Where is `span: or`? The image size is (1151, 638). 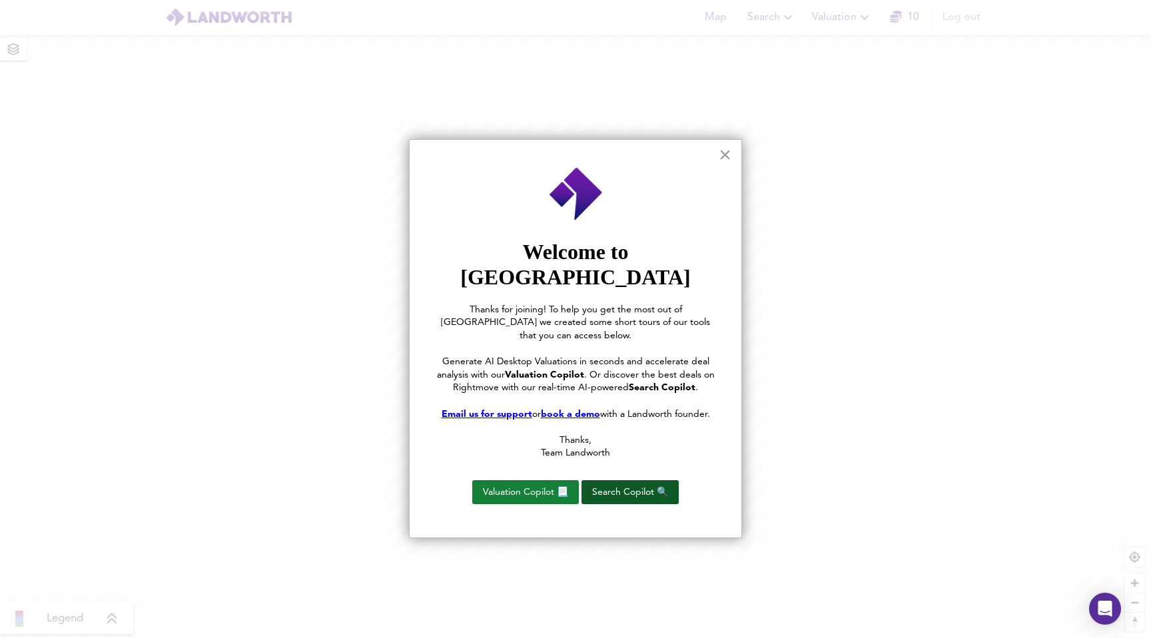 span: or is located at coordinates (536, 414).